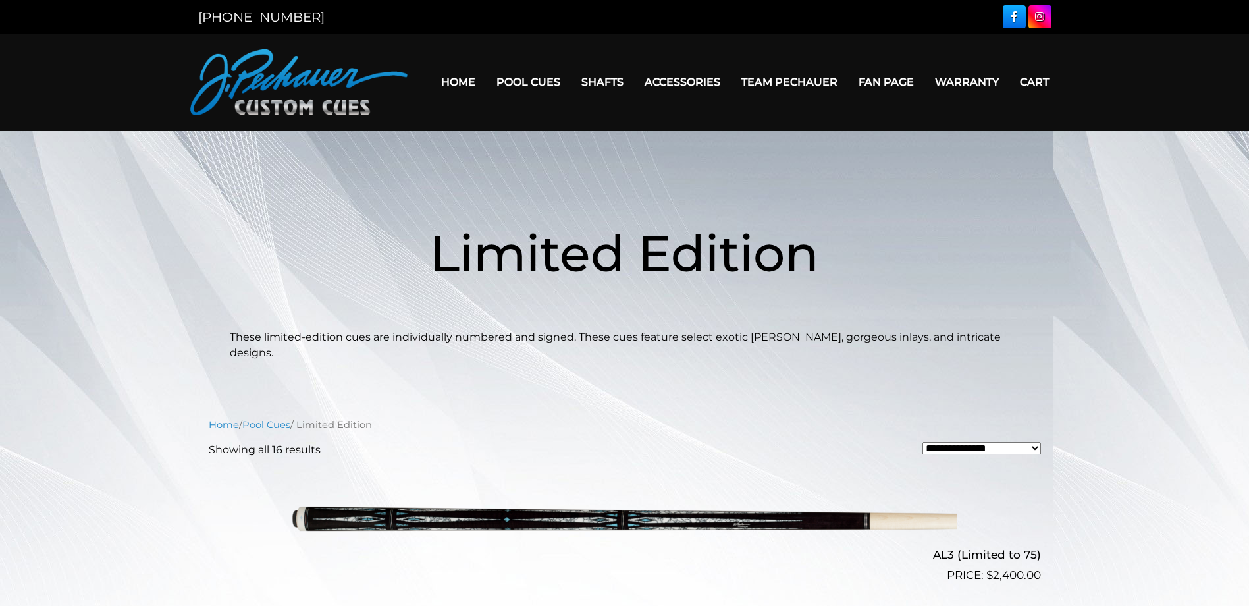  Describe the element at coordinates (625, 554) in the screenshot. I see `h2: AL3 (Limited to 75)` at that location.